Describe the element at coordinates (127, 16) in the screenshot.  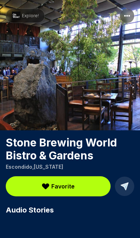
I see `button: More options` at that location.